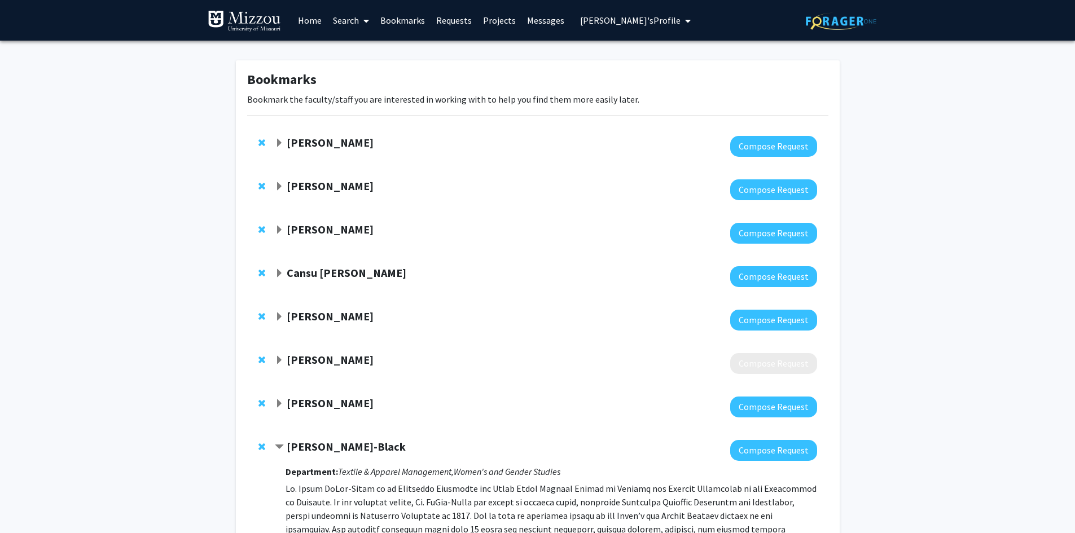 This screenshot has height=533, width=1075. I want to click on button: Compose Request to Amber Smith, so click(773, 363).